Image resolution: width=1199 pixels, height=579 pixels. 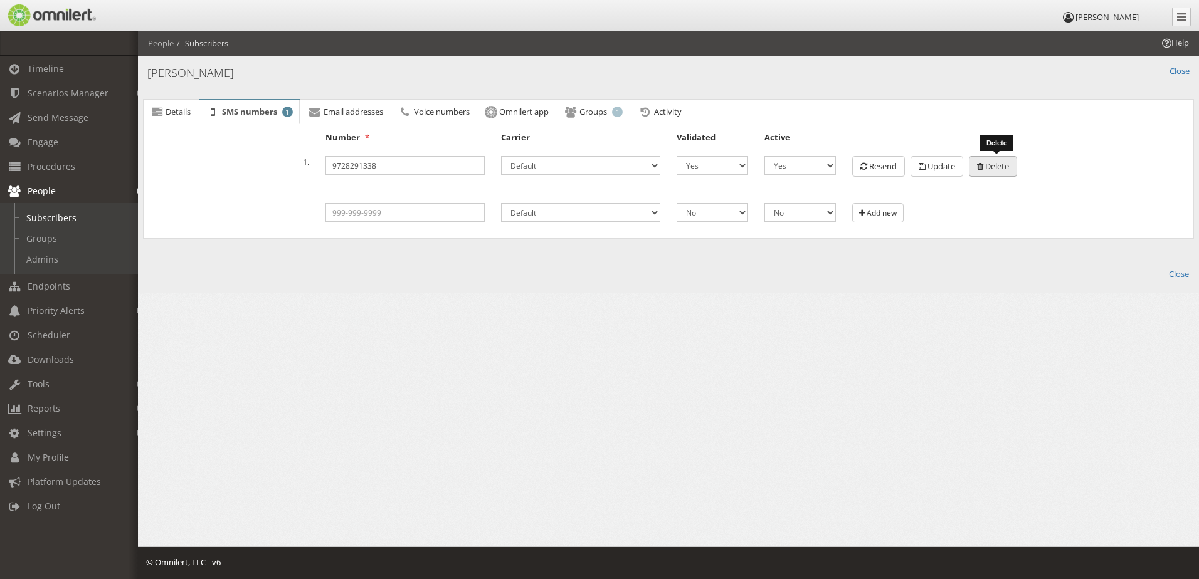 What do you see at coordinates (879, 166) in the screenshot?
I see `button: Resend` at bounding box center [879, 166].